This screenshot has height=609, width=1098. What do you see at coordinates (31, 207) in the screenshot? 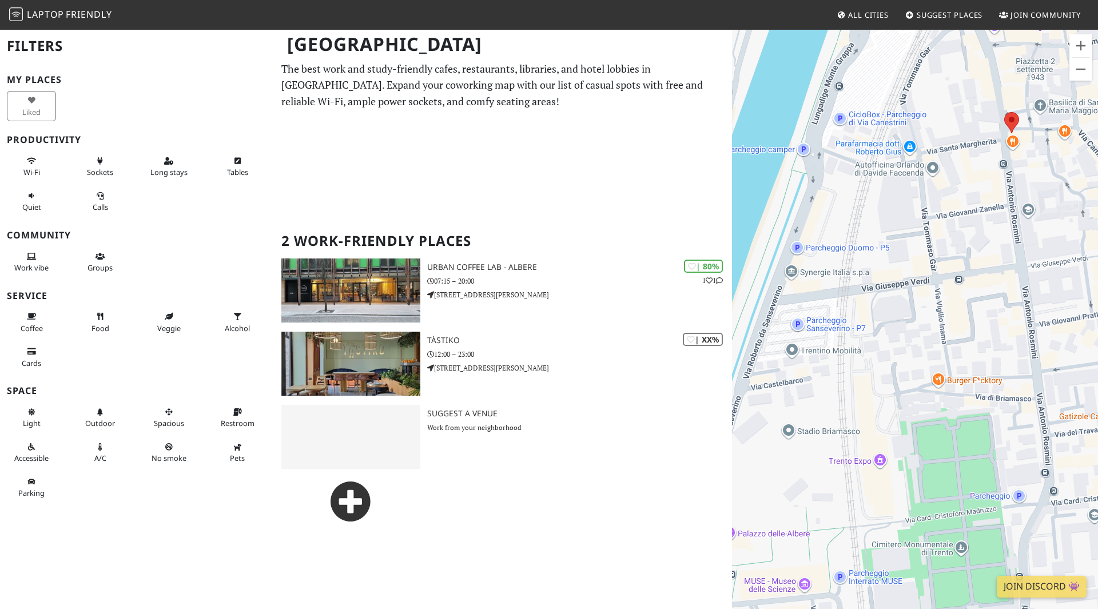
I see `span: Quiet` at bounding box center [31, 207].